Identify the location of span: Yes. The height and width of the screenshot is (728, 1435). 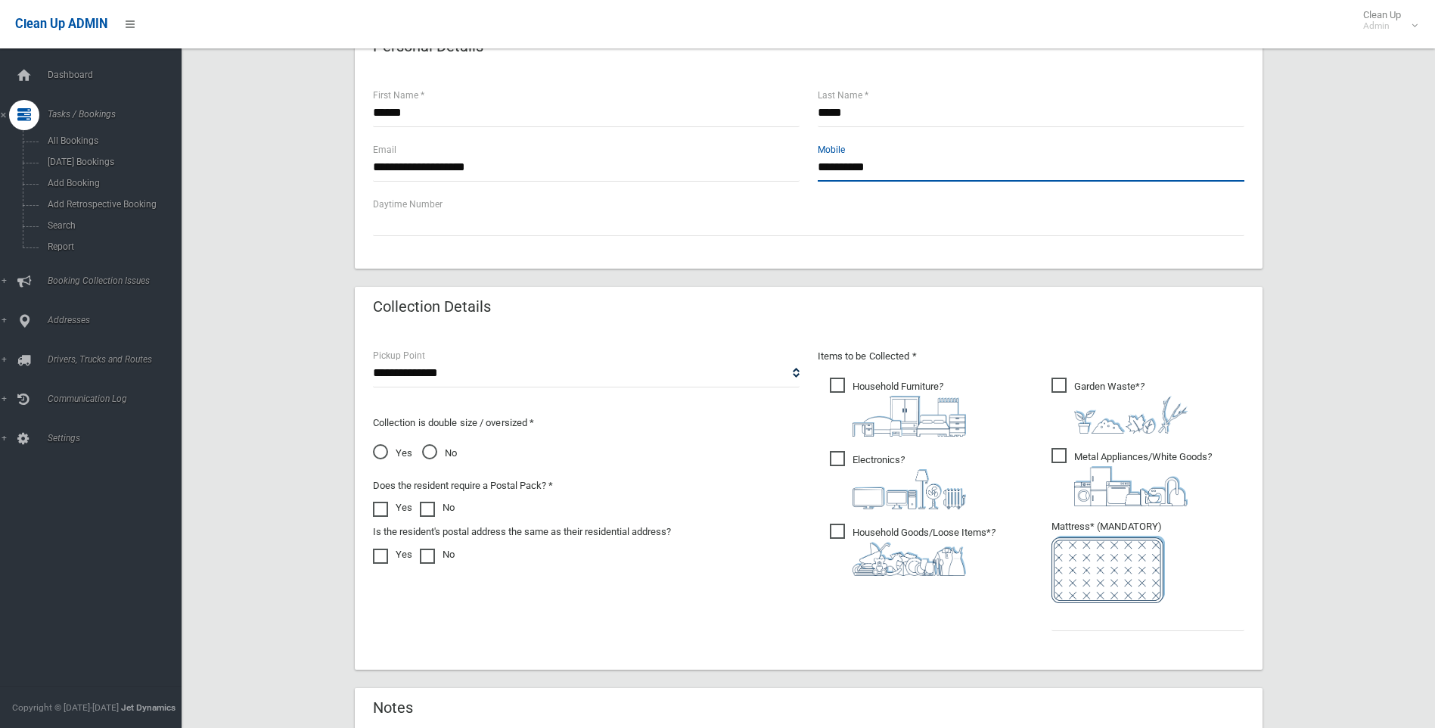
(393, 453).